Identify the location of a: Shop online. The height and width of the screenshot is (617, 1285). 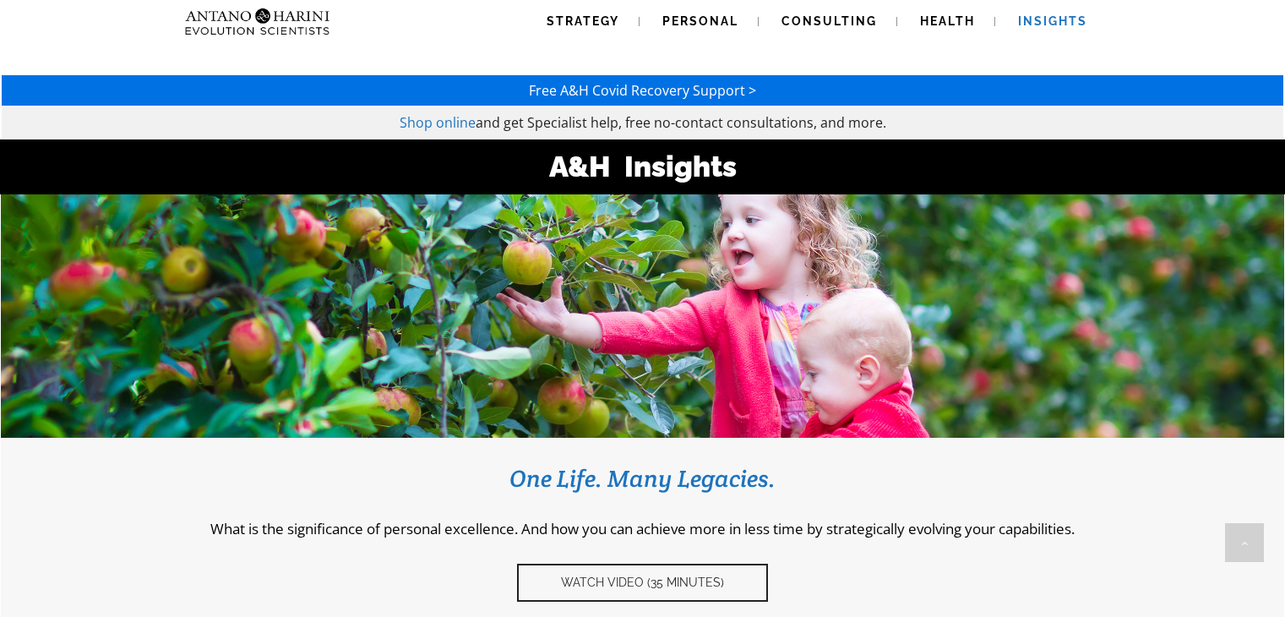
(438, 123).